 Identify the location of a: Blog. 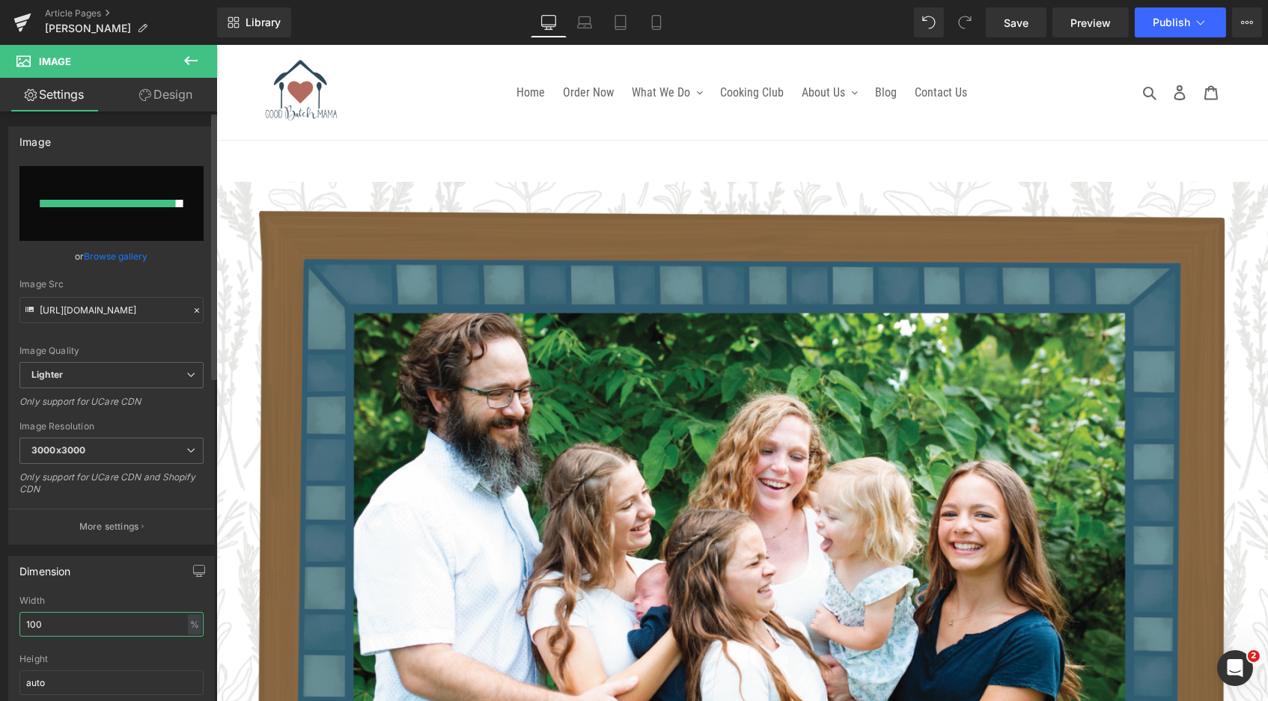
(670, 48).